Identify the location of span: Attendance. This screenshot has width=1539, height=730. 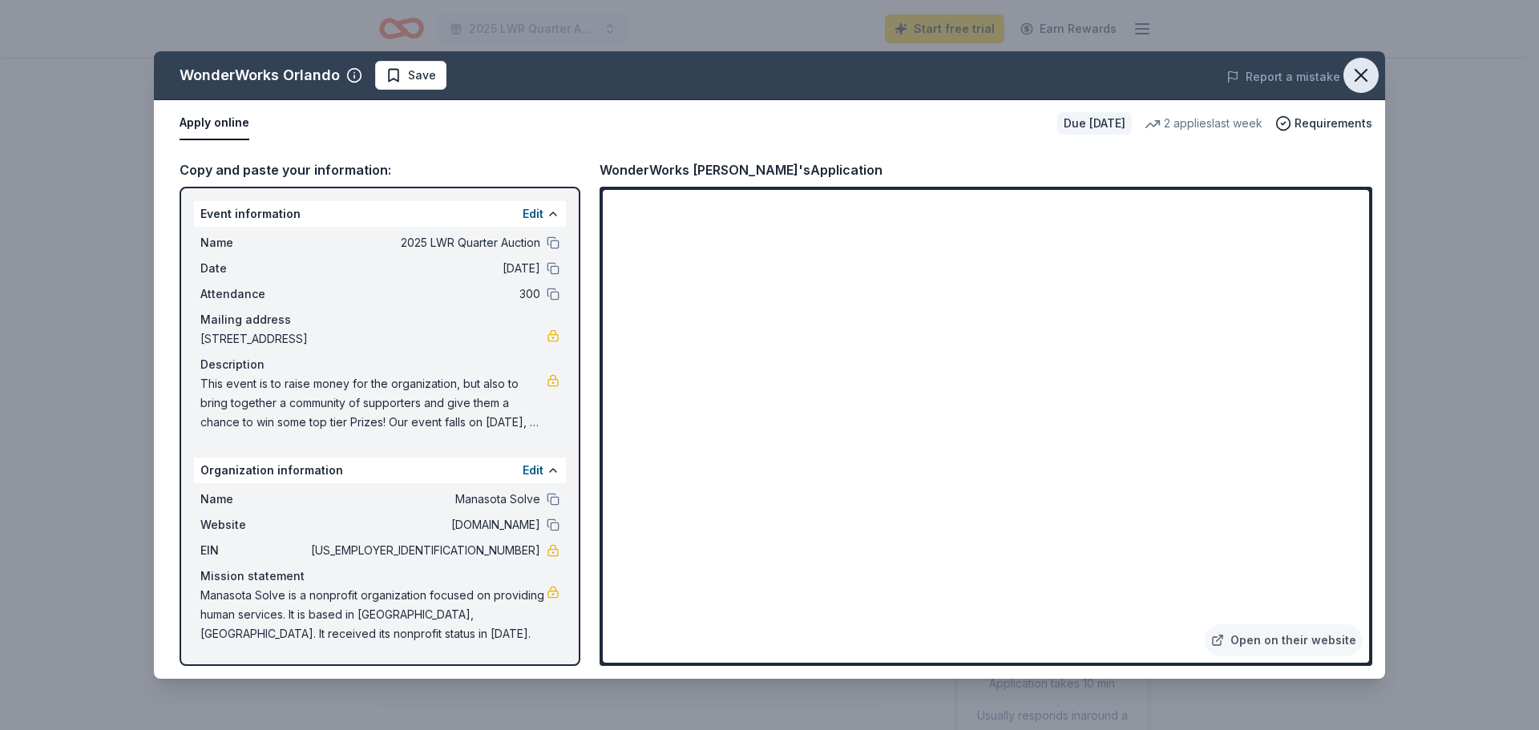
(254, 294).